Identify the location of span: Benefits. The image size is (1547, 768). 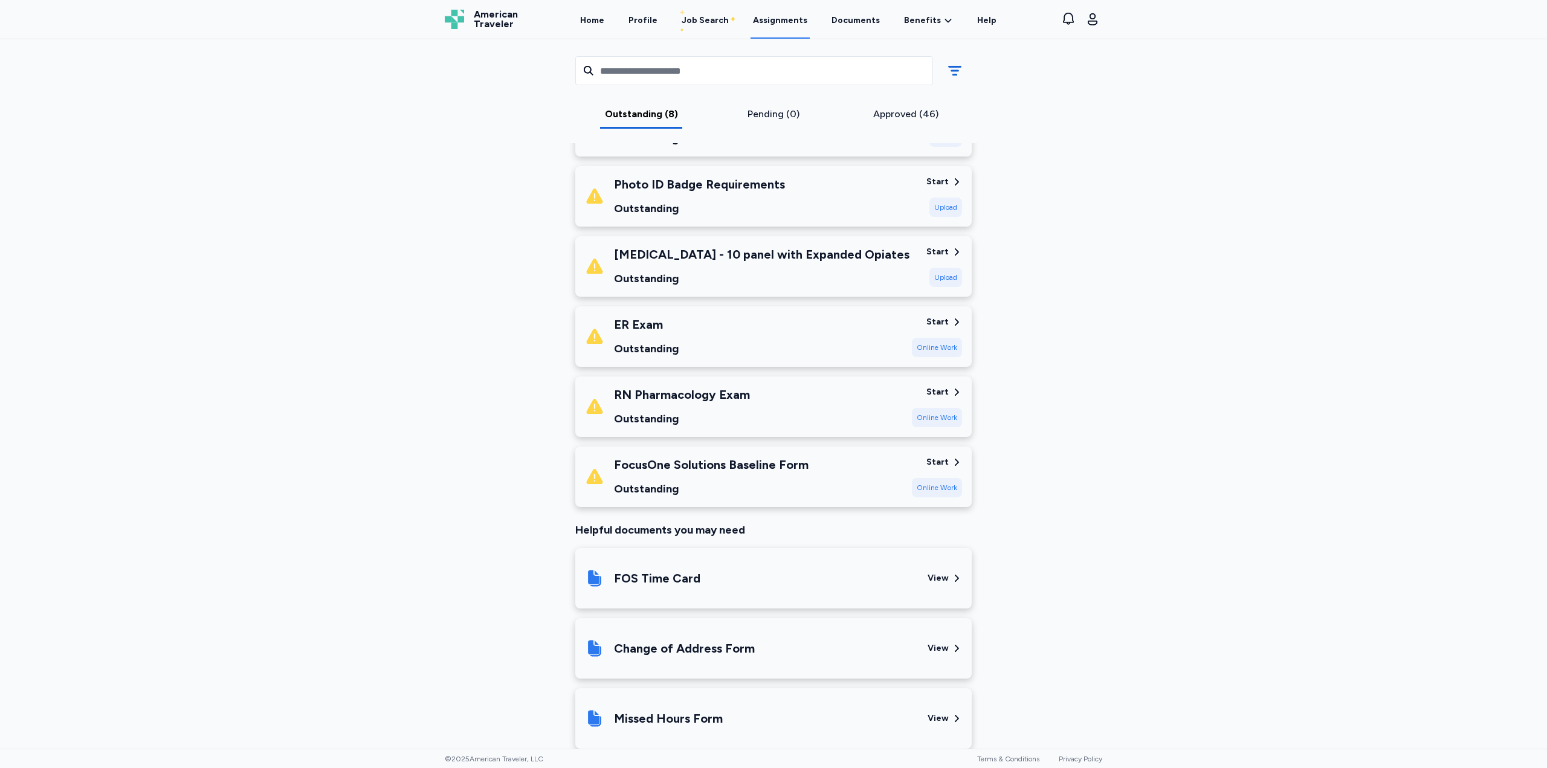
(922, 21).